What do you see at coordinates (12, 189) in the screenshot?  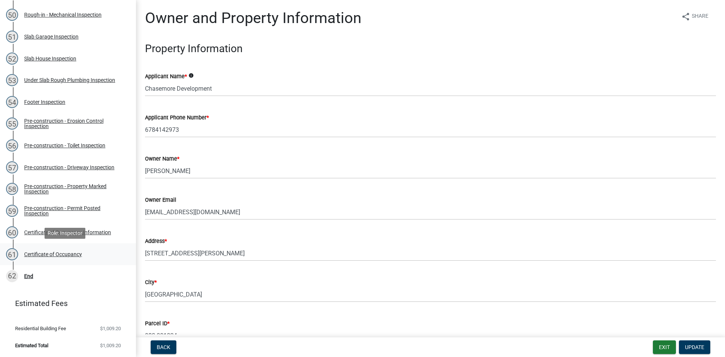 I see `div: 58` at bounding box center [12, 189].